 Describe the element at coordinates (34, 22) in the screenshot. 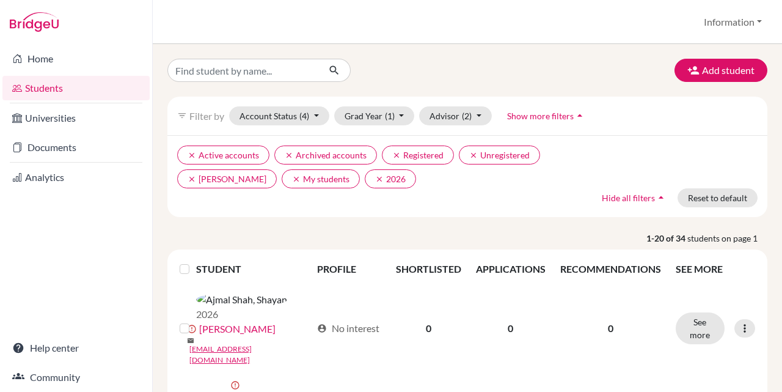

I see `img: Bridge-U` at that location.